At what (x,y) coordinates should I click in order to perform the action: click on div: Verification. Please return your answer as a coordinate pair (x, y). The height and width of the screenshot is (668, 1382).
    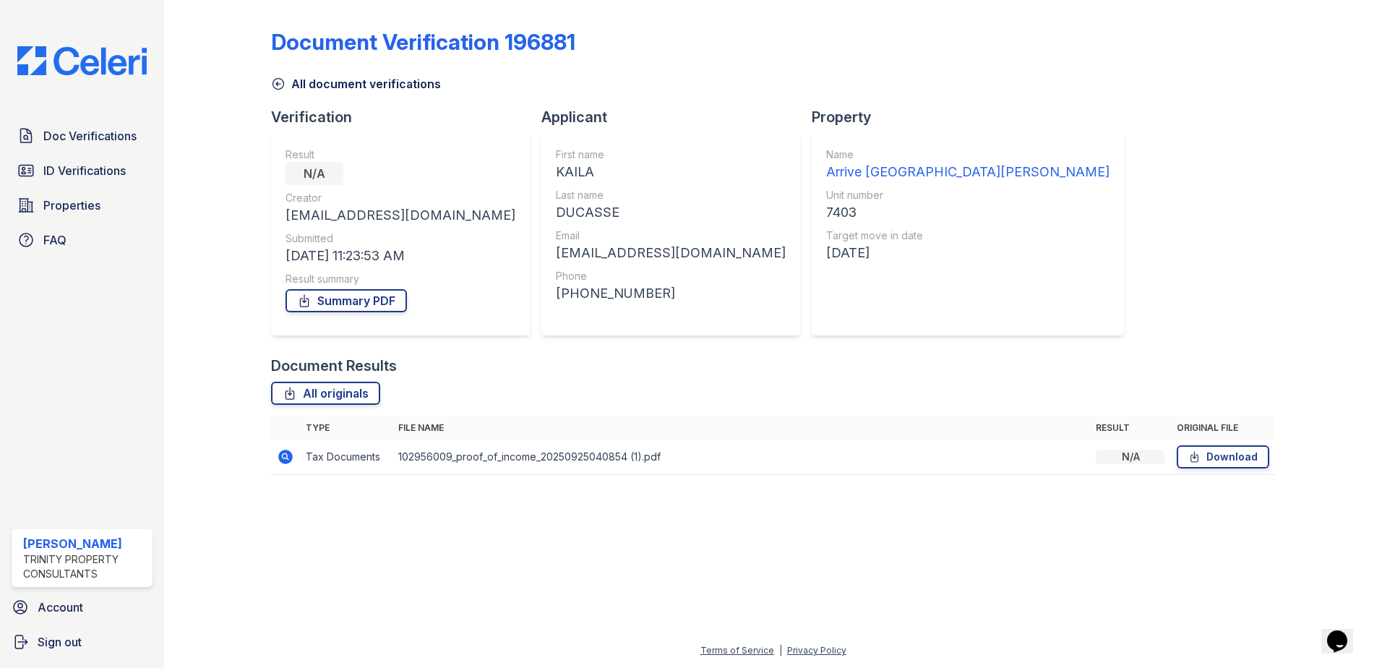
    Looking at the image, I should click on (406, 117).